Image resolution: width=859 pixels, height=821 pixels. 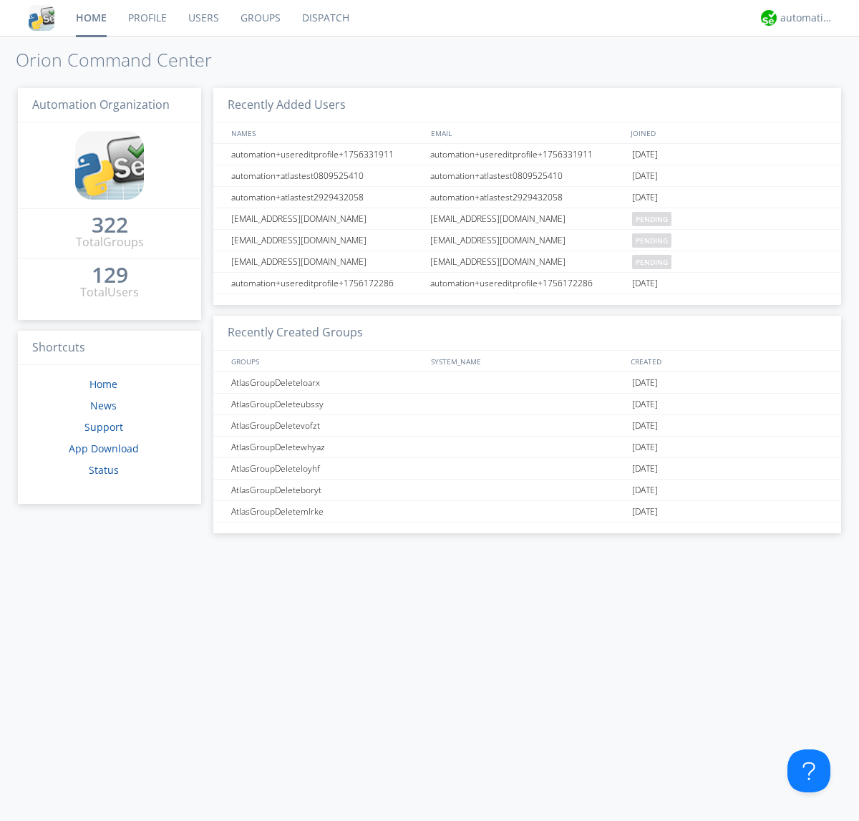 What do you see at coordinates (101, 104) in the screenshot?
I see `span: Automation Organization` at bounding box center [101, 104].